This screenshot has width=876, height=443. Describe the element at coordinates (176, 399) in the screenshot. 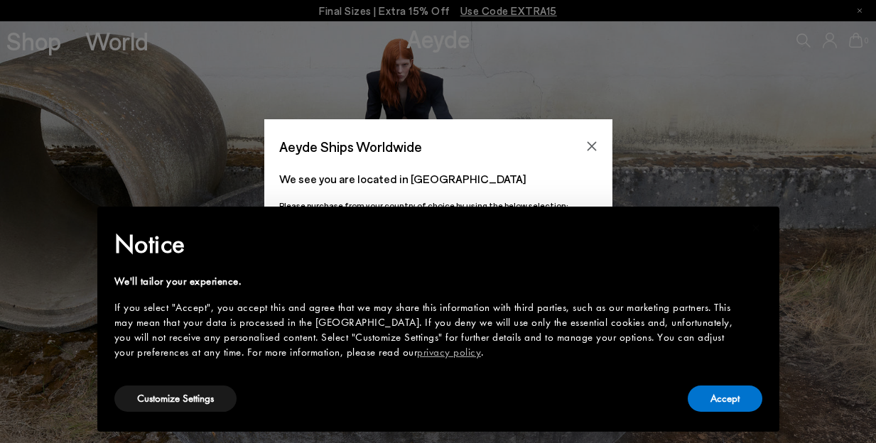

I see `button: Customize Settings` at that location.